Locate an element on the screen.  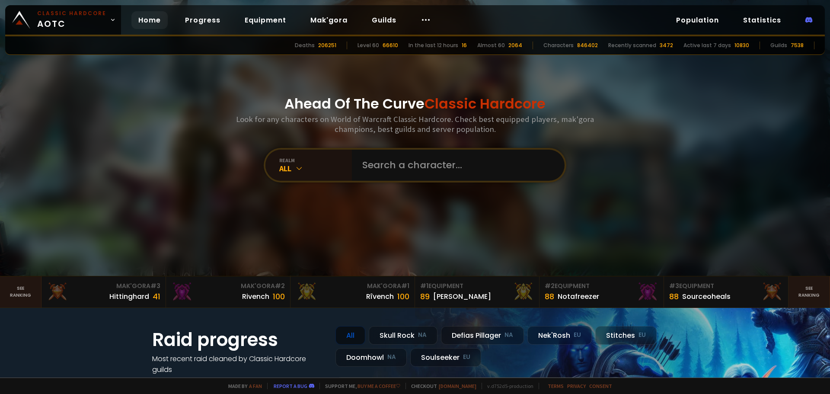
a: Report a bug is located at coordinates (290, 386).